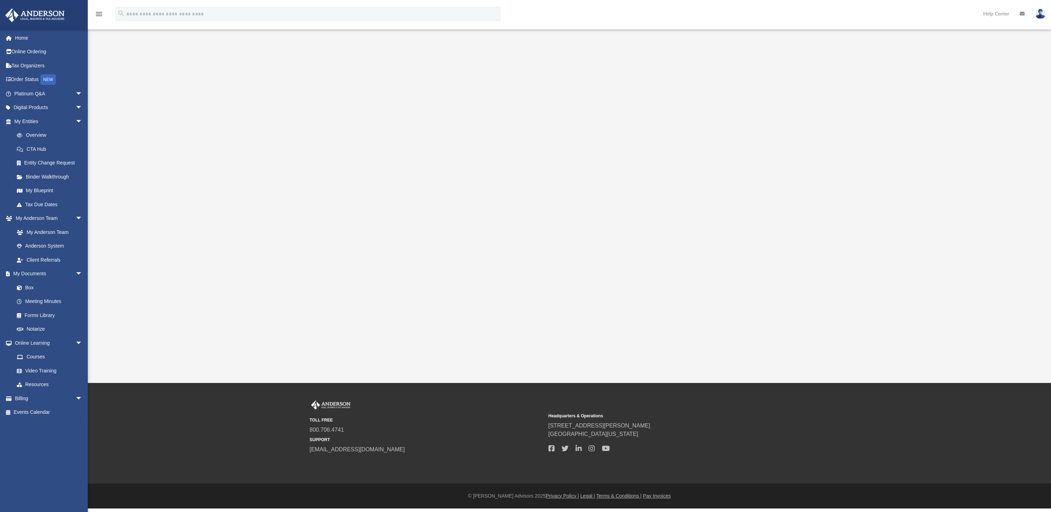  Describe the element at coordinates (121, 13) in the screenshot. I see `i: search` at that location.